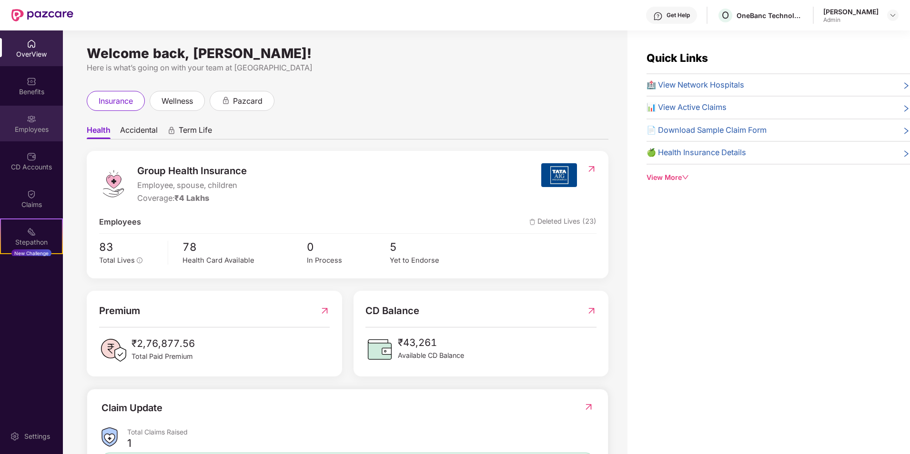  I want to click on img: svg+xml;base64,PHN2ZyBpZD0iQ2xhaW0iIHhtbG5zPSJodHRwOi8vd3d3LnczLm9yZy8yMDAwL3N2ZyIgd2lkdGg9IjIwIi..., so click(31, 194).